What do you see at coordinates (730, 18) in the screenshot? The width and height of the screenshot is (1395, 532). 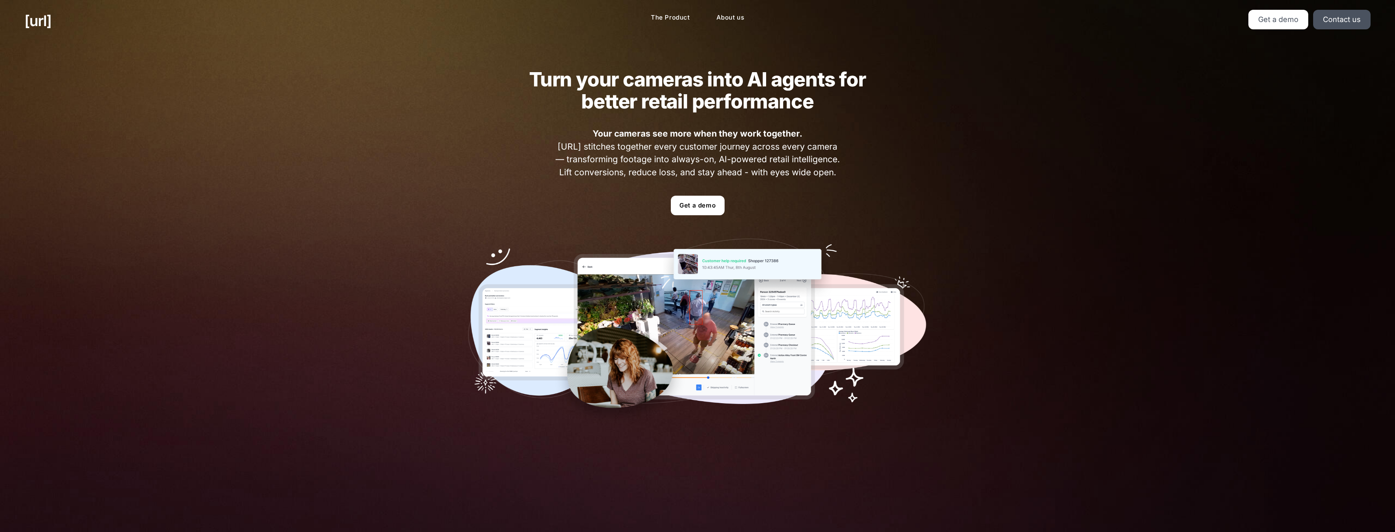 I see `a: About us` at bounding box center [730, 18].